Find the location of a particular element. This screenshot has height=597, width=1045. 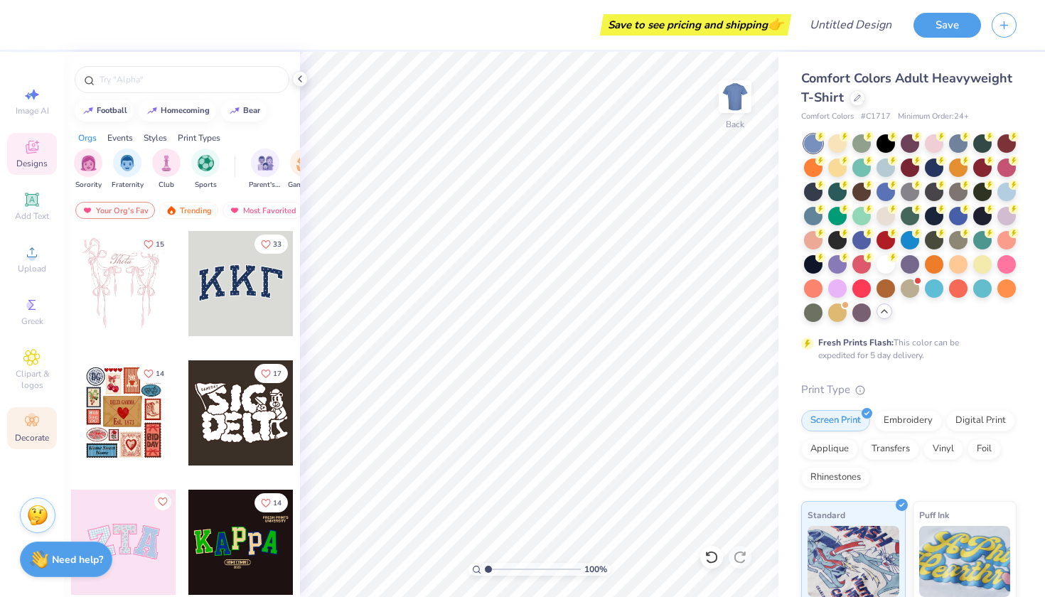

span: 17 is located at coordinates (277, 374).